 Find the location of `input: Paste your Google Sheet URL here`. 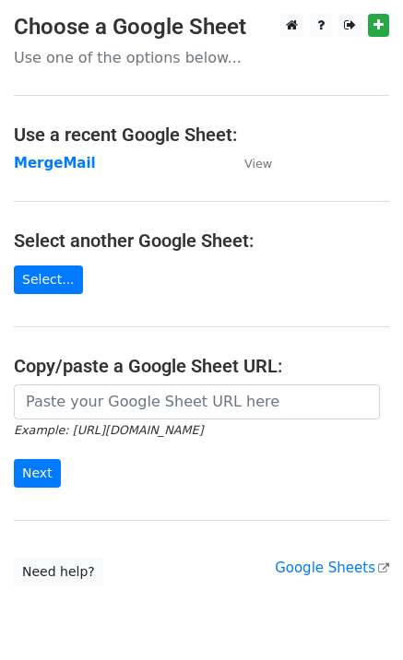

input: Paste your Google Sheet URL here is located at coordinates (196, 402).